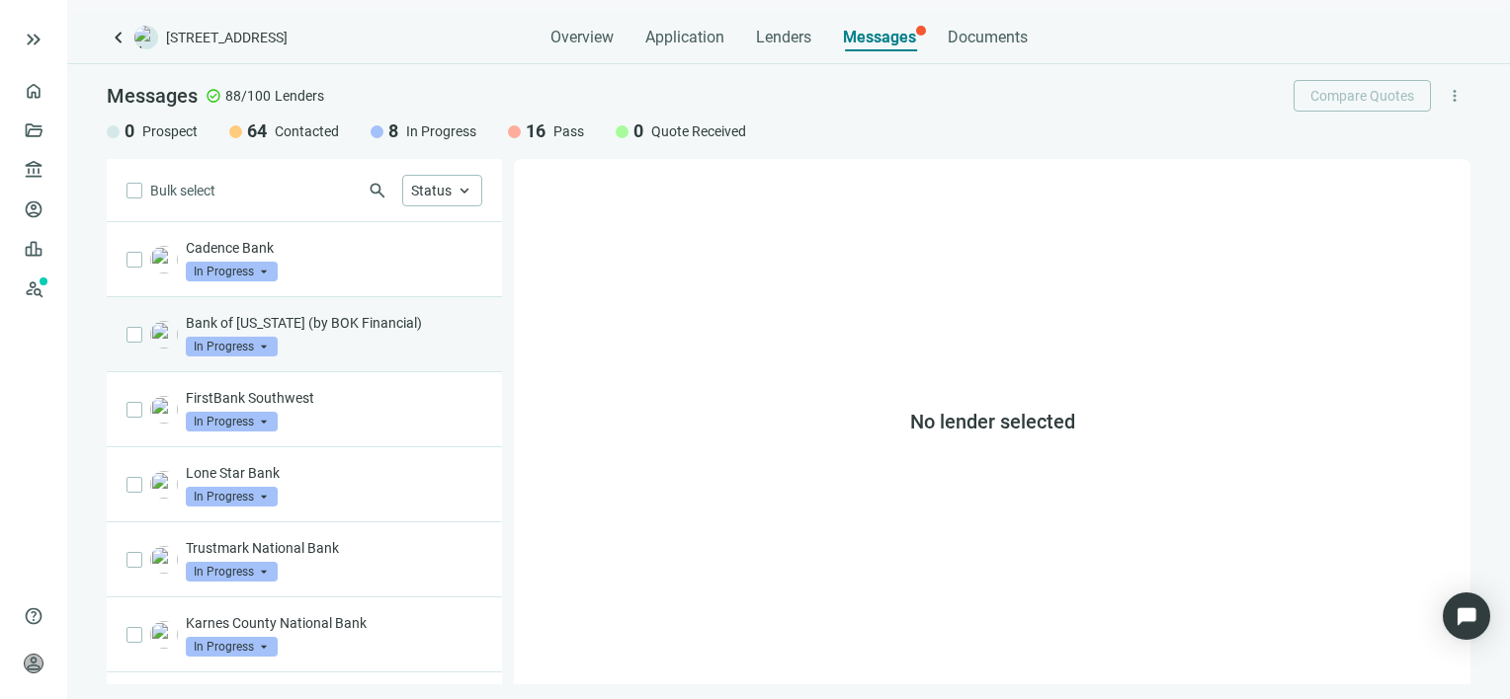 The width and height of the screenshot is (1510, 699). I want to click on div: Open Intercom Messenger, so click(1466, 616).